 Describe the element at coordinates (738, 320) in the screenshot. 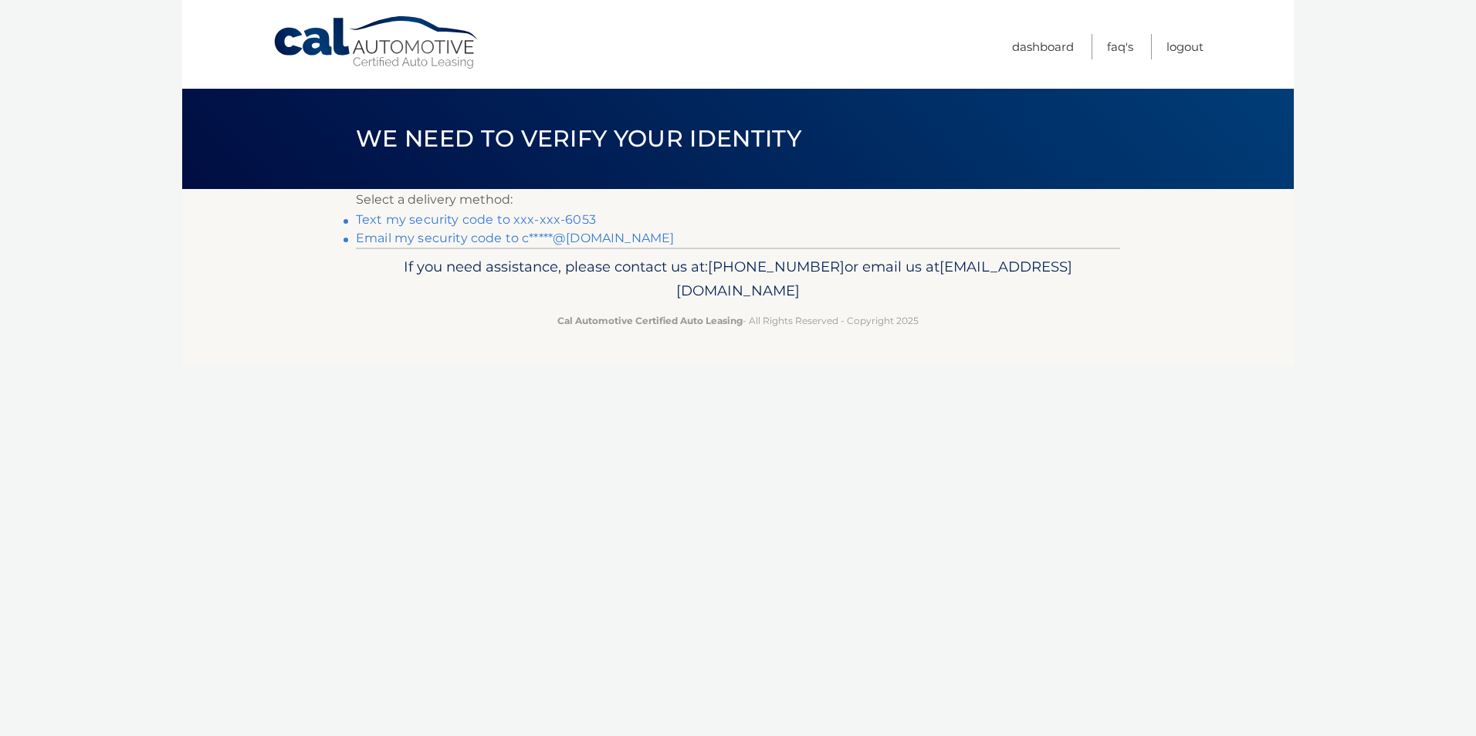

I see `p: - All Rights Reserved - Copyright 2025` at that location.